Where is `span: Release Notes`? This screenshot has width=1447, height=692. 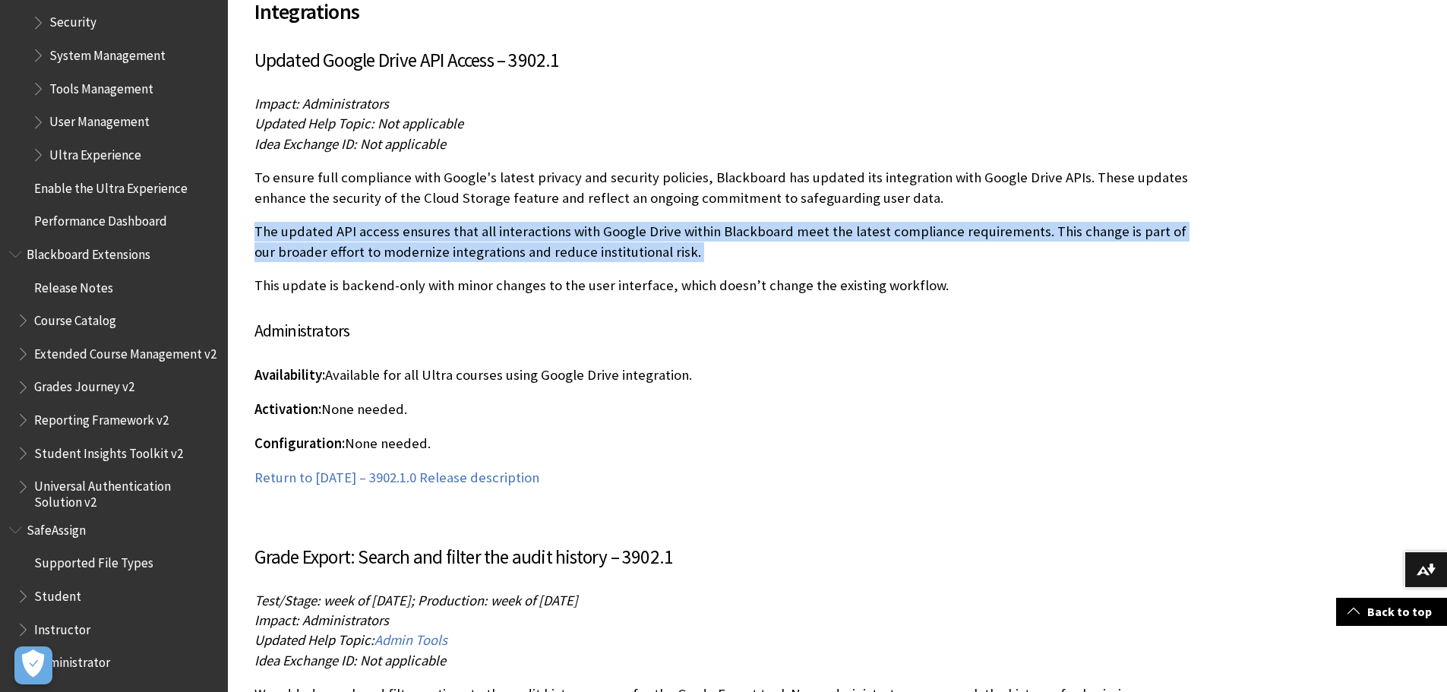
span: Release Notes is located at coordinates (74, 285).